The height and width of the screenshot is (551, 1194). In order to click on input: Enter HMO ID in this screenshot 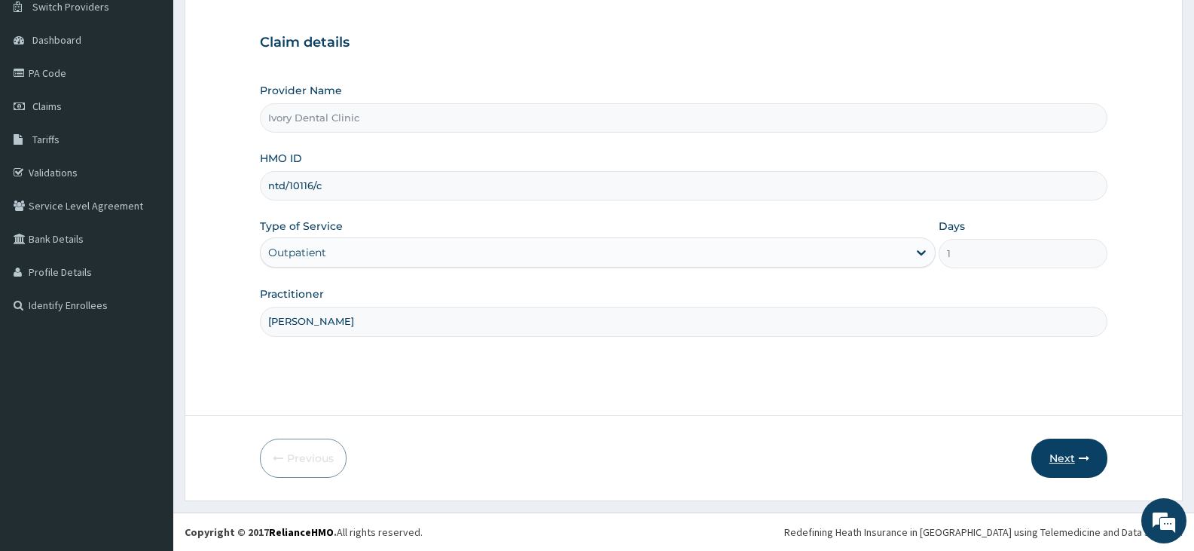, I will do `click(684, 185)`.